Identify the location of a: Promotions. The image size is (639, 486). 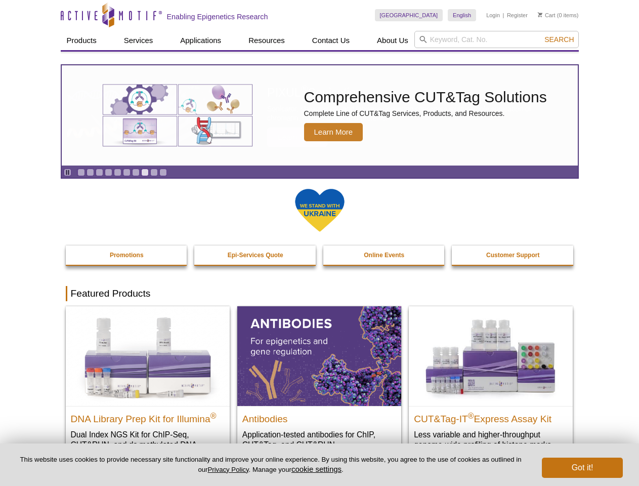
(127, 255).